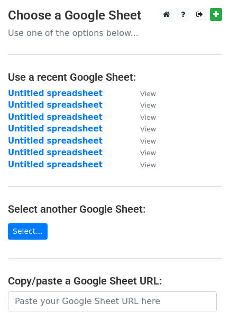 This screenshot has height=313, width=230. I want to click on input: Paste your Google Sheet URL here, so click(112, 301).